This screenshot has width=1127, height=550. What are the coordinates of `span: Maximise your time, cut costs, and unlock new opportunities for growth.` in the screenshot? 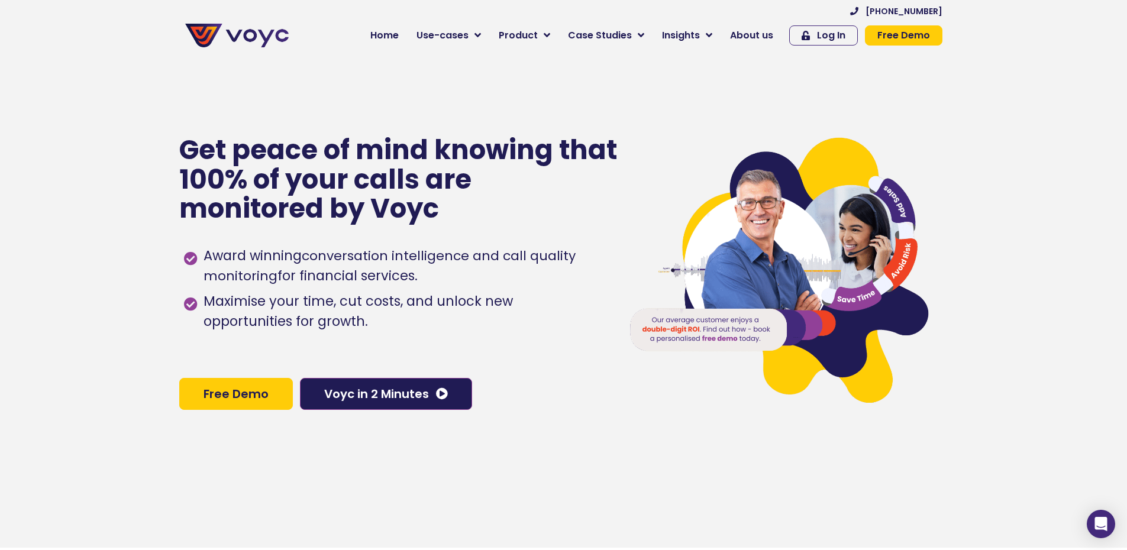 It's located at (402, 312).